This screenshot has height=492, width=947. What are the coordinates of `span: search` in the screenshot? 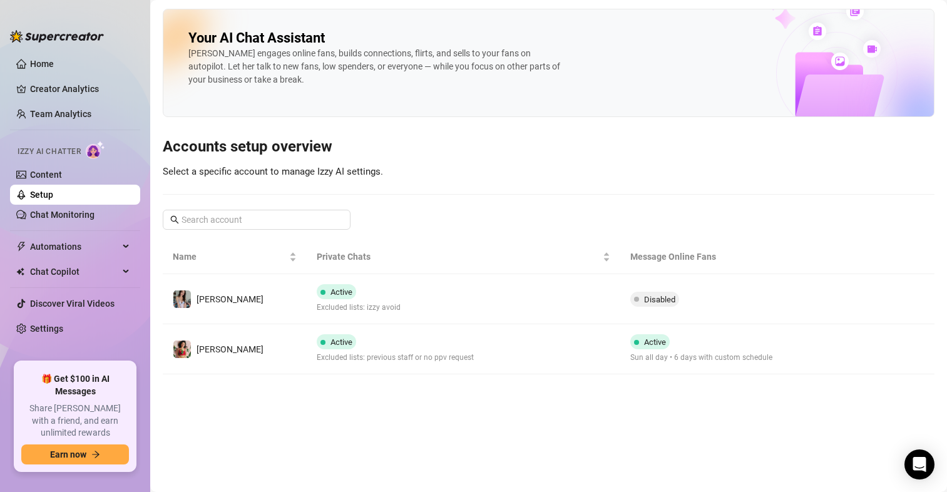 It's located at (175, 220).